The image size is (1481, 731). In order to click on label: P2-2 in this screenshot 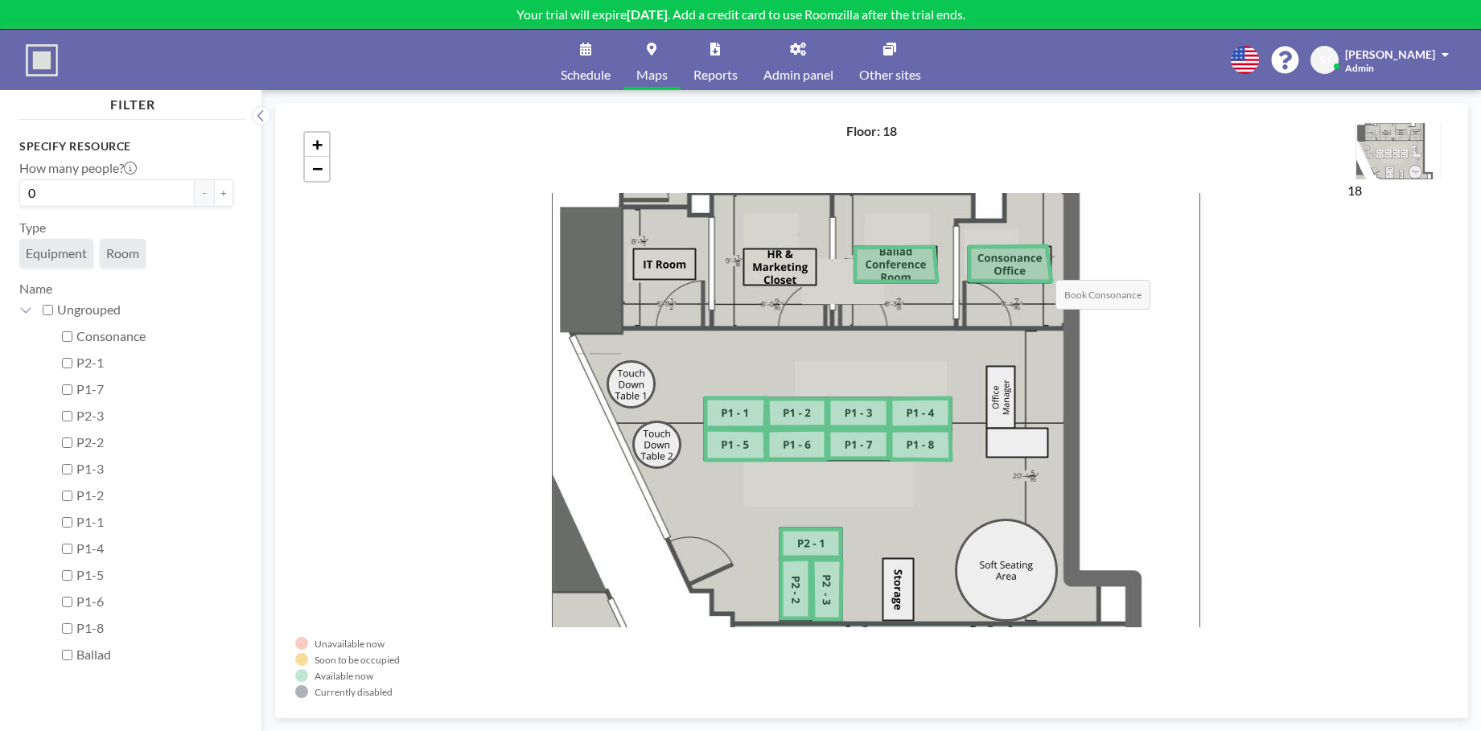, I will do `click(154, 442)`.